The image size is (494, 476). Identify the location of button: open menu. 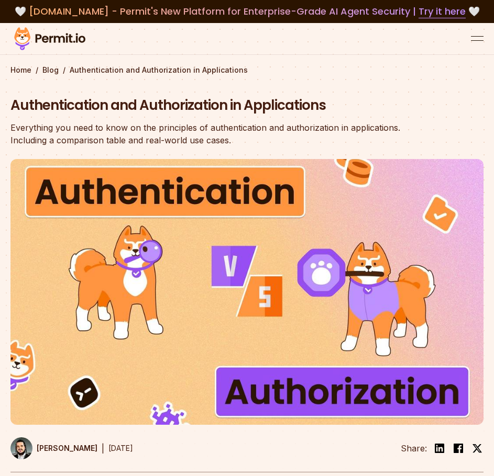
(477, 39).